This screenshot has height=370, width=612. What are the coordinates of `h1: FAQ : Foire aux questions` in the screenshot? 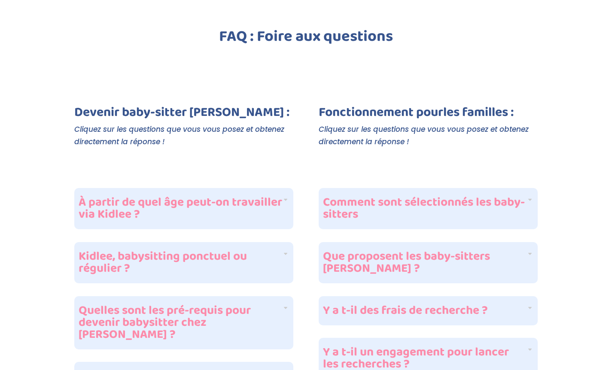 It's located at (306, 39).